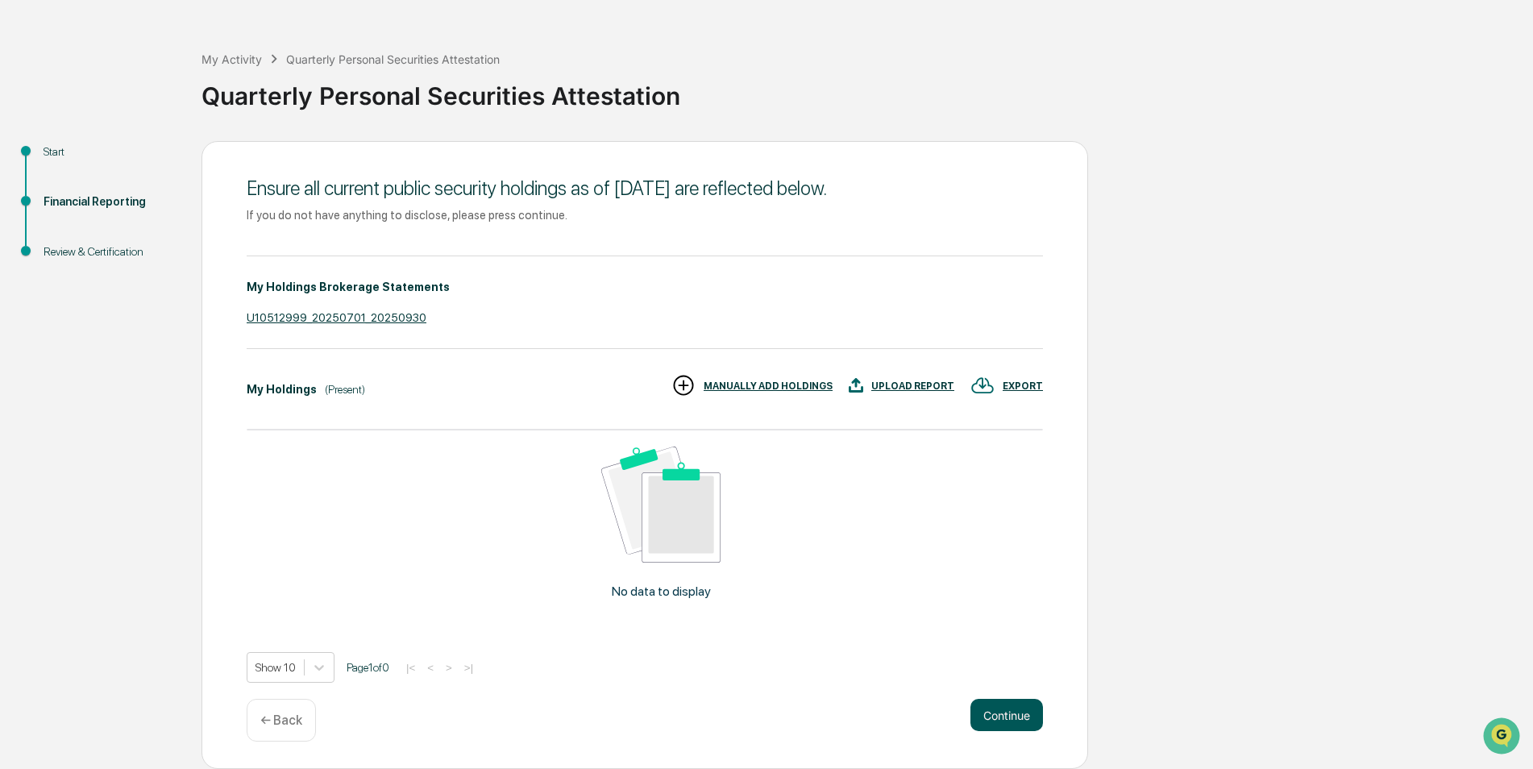 Image resolution: width=1533 pixels, height=769 pixels. Describe the element at coordinates (67, 242) in the screenshot. I see `span: Data Lookup` at that location.